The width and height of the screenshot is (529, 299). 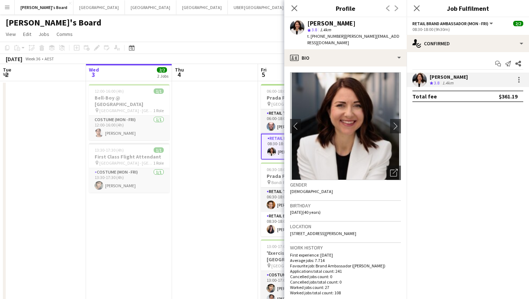 I want to click on span: Fri, so click(x=264, y=70).